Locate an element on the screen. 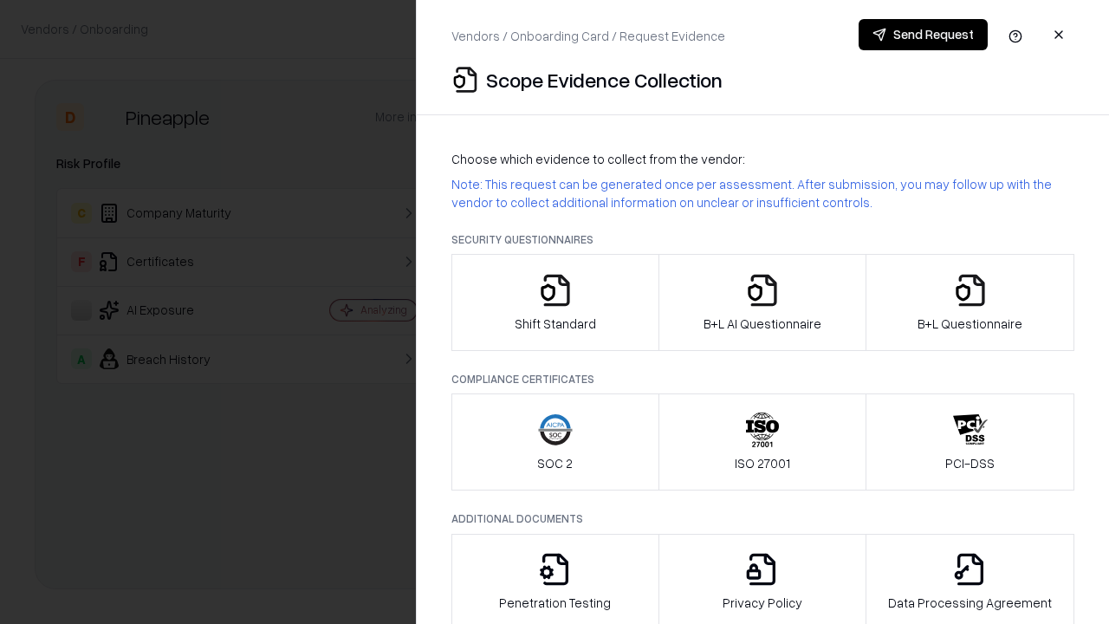 Image resolution: width=1109 pixels, height=624 pixels. button: B+L AI Questionnaire is located at coordinates (763, 302).